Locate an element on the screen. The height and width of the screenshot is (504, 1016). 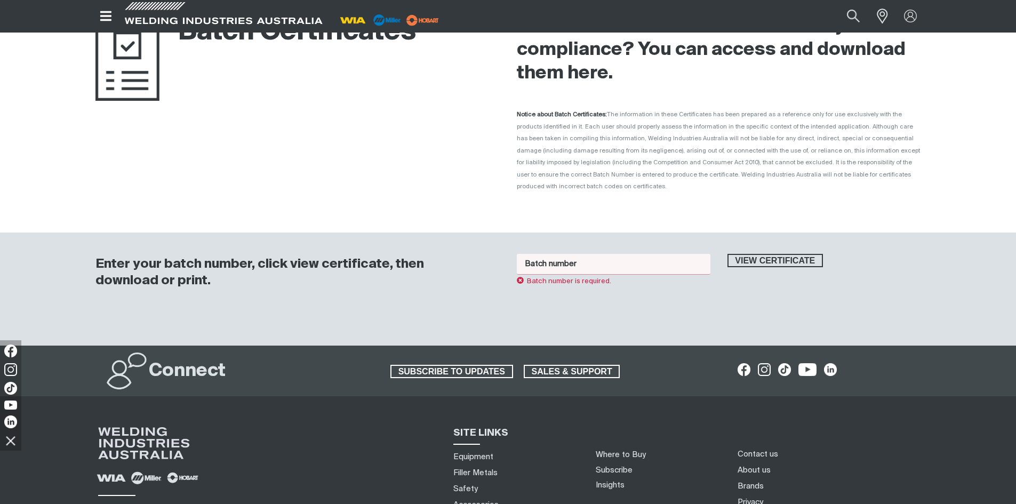
a: Safety is located at coordinates (466, 488).